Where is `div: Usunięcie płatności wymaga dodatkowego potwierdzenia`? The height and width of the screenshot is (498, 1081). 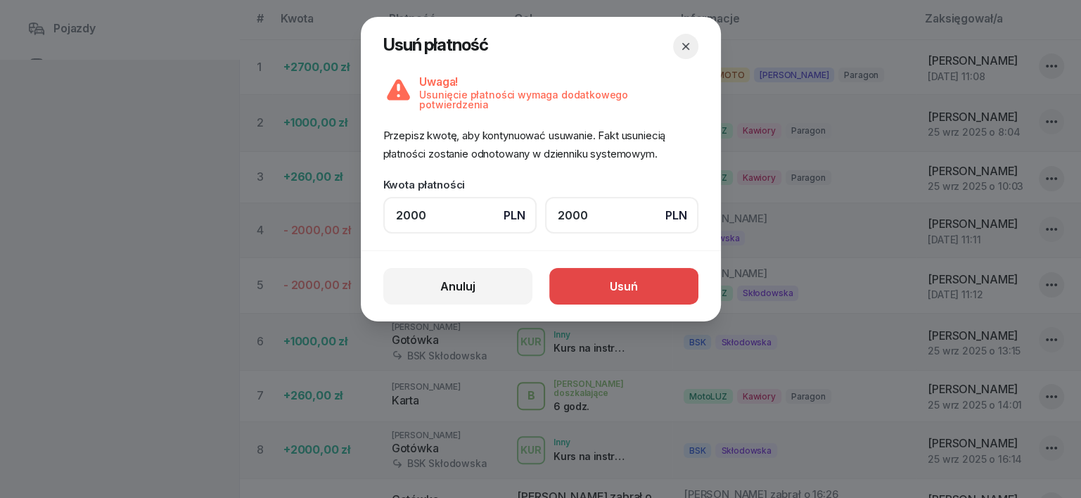 div: Usunięcie płatności wymaga dodatkowego potwierdzenia is located at coordinates (558, 100).